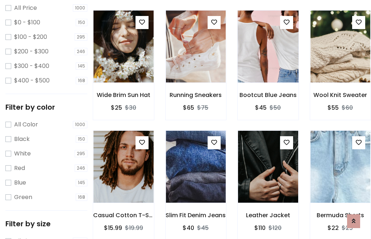  I want to click on h6: Wool Knit Sweater, so click(341, 95).